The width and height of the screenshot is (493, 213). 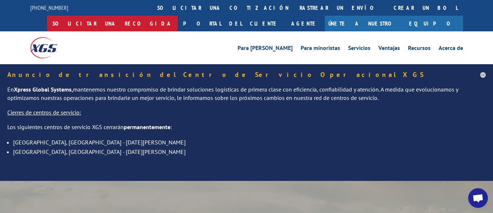 What do you see at coordinates (11, 89) in the screenshot?
I see `font: En` at bounding box center [11, 89].